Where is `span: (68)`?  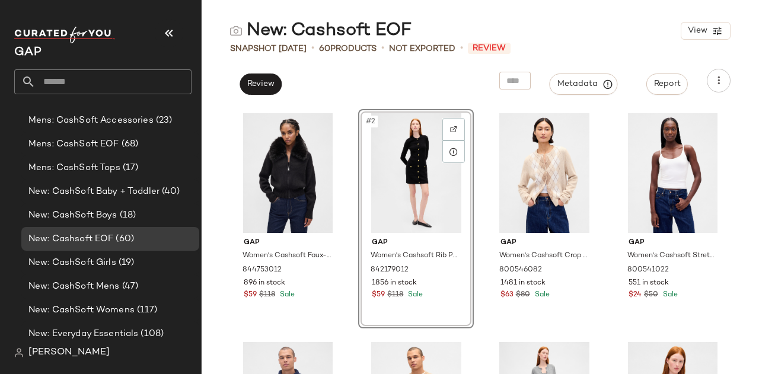
span: (68) is located at coordinates (129, 144).